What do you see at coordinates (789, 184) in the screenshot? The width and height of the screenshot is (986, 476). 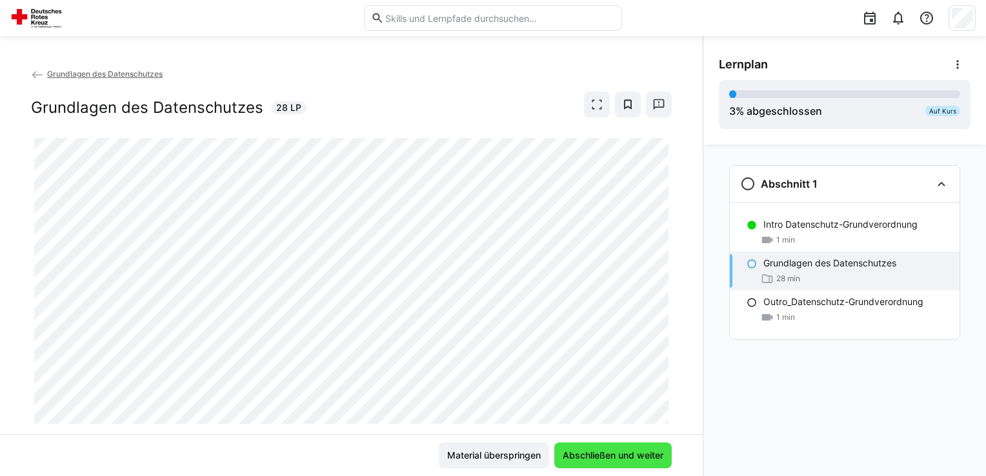 I see `h3: Abschnitt 1` at bounding box center [789, 184].